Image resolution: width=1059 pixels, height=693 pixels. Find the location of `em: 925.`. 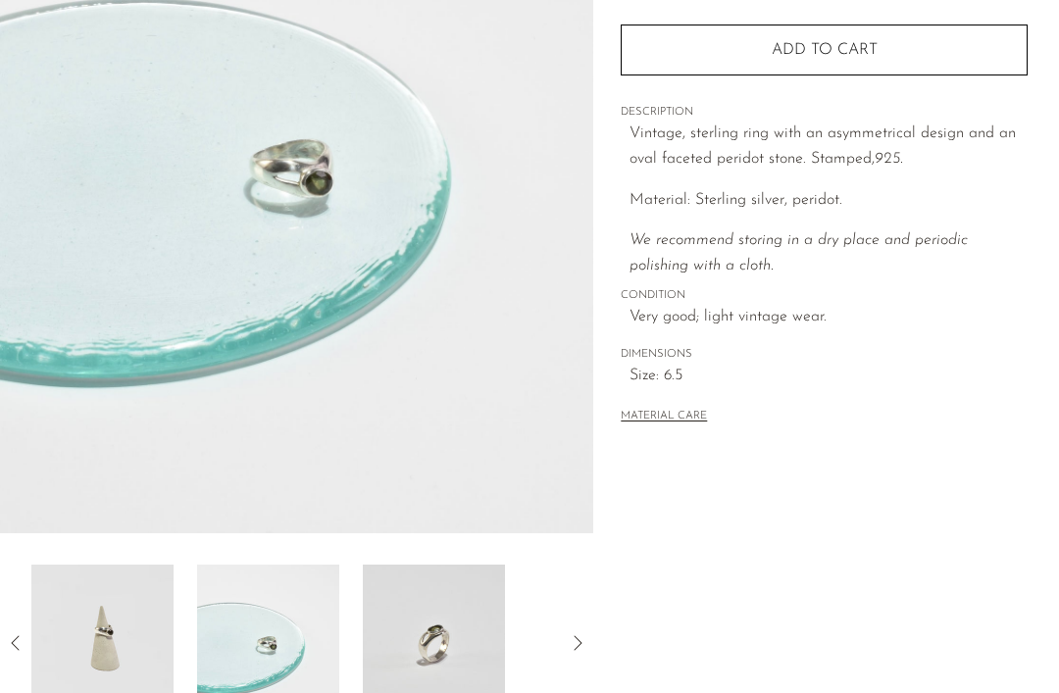

em: 925. is located at coordinates (888, 159).